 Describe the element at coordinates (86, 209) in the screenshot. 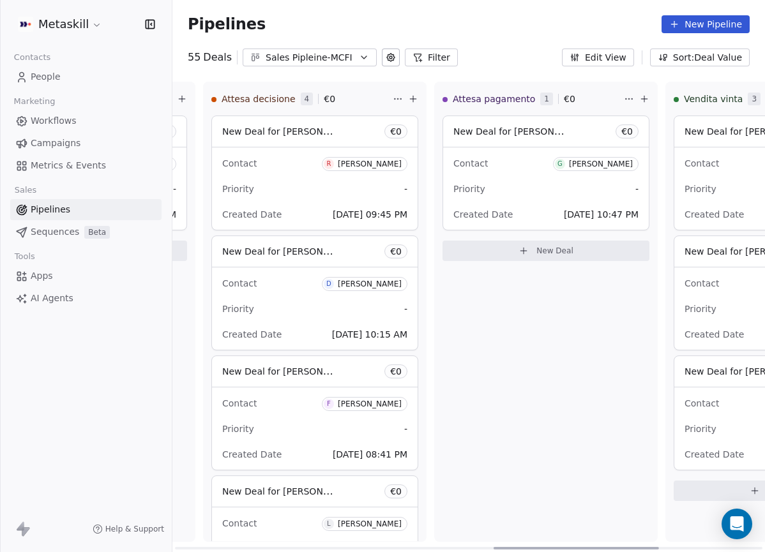

I see `a: Pipelines` at that location.